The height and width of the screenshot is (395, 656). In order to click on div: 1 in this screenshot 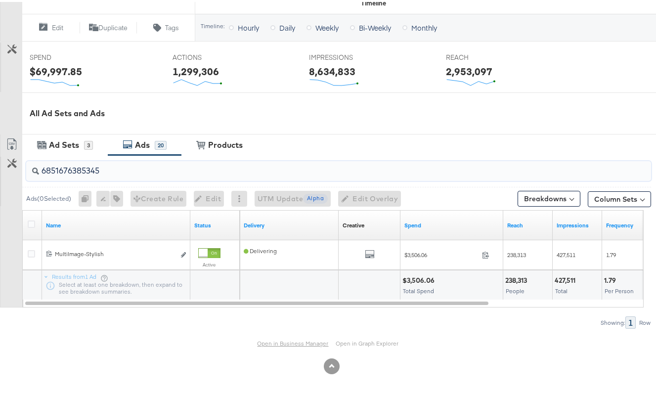, I will do `click(630, 320)`.